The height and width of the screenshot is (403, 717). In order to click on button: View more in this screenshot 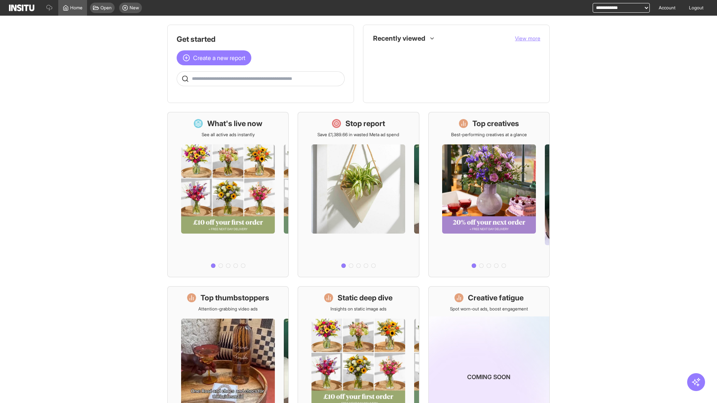, I will do `click(528, 38)`.